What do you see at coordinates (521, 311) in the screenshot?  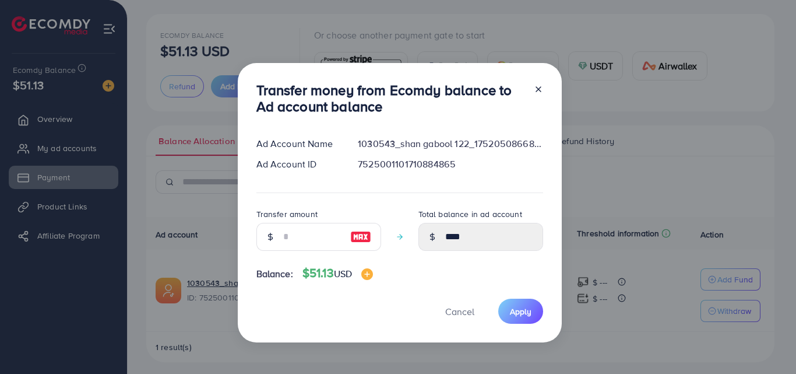 I see `span: Apply` at bounding box center [521, 311].